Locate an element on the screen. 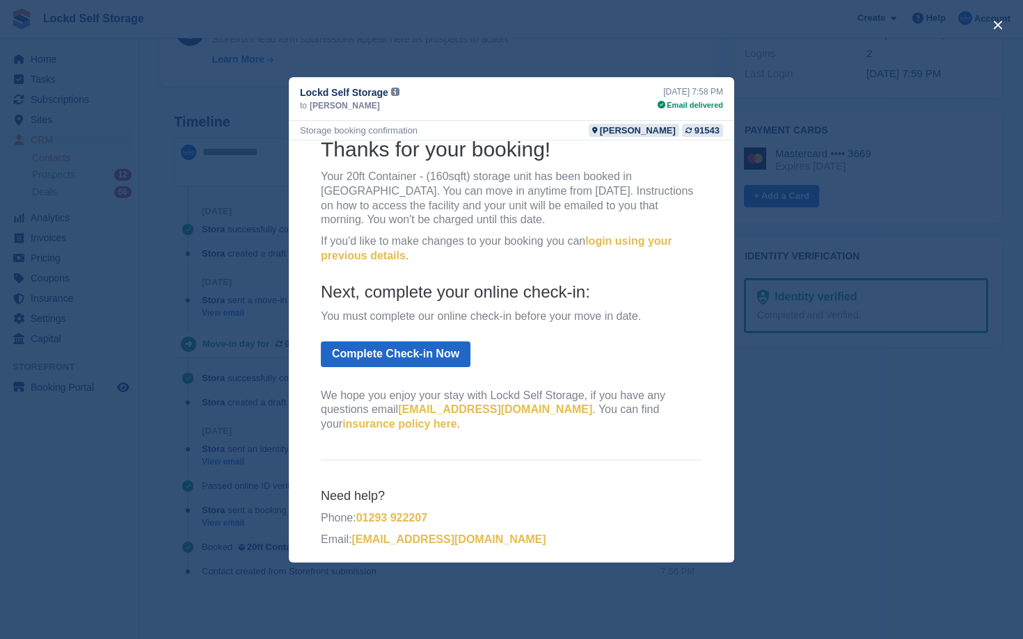 This screenshot has height=639, width=1023. a: Complete Check-in Now is located at coordinates (106, 214).